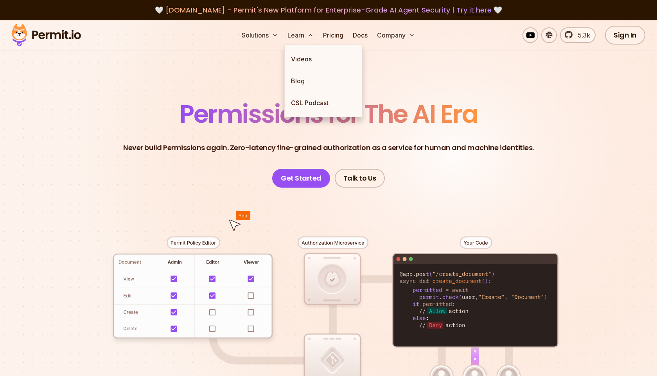  I want to click on p: Never build Permissions again. Zero-latency fine-grained authorization as a service for human and..., so click(329, 148).